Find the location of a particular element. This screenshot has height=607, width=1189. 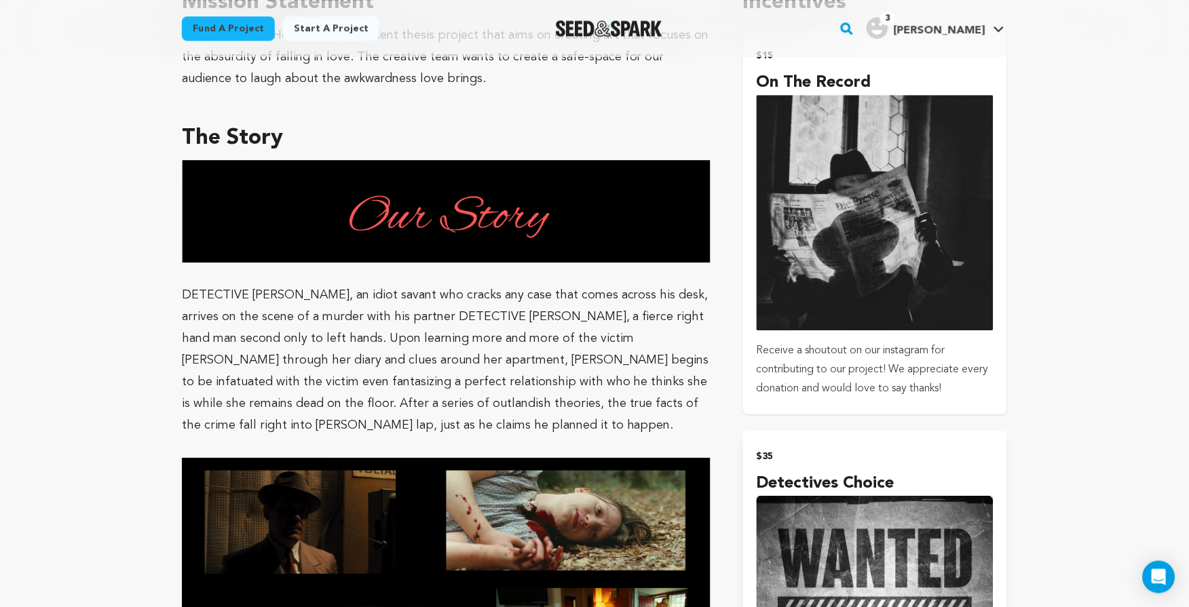

a: Start a project is located at coordinates (331, 28).